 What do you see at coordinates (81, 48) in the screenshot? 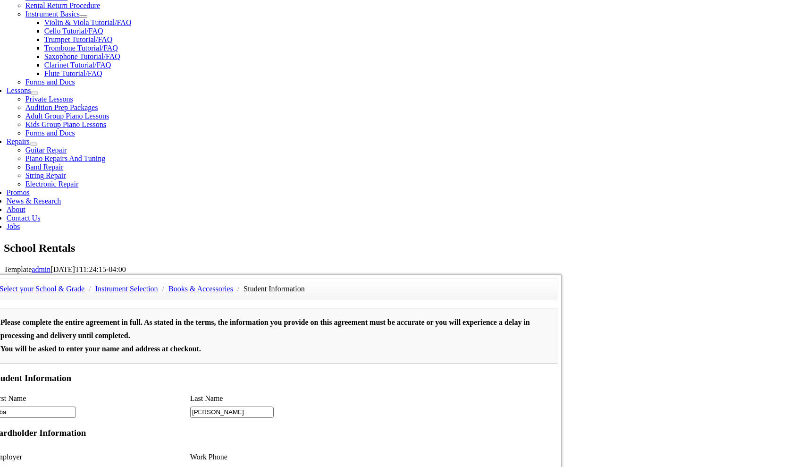
I see `span: Trombone Tutorial/FAQ` at bounding box center [81, 48].